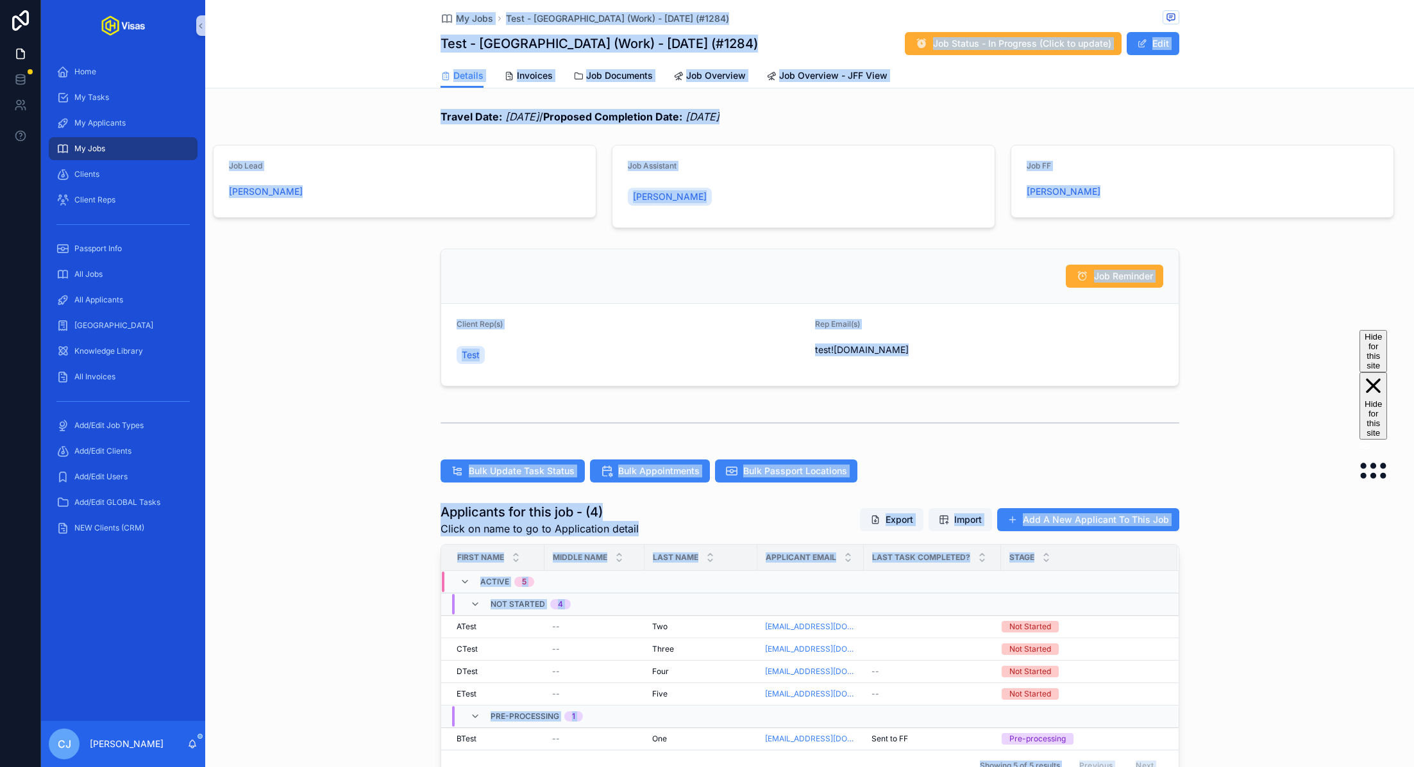 The width and height of the screenshot is (1414, 767). What do you see at coordinates (87, 174) in the screenshot?
I see `span: Clients` at bounding box center [87, 174].